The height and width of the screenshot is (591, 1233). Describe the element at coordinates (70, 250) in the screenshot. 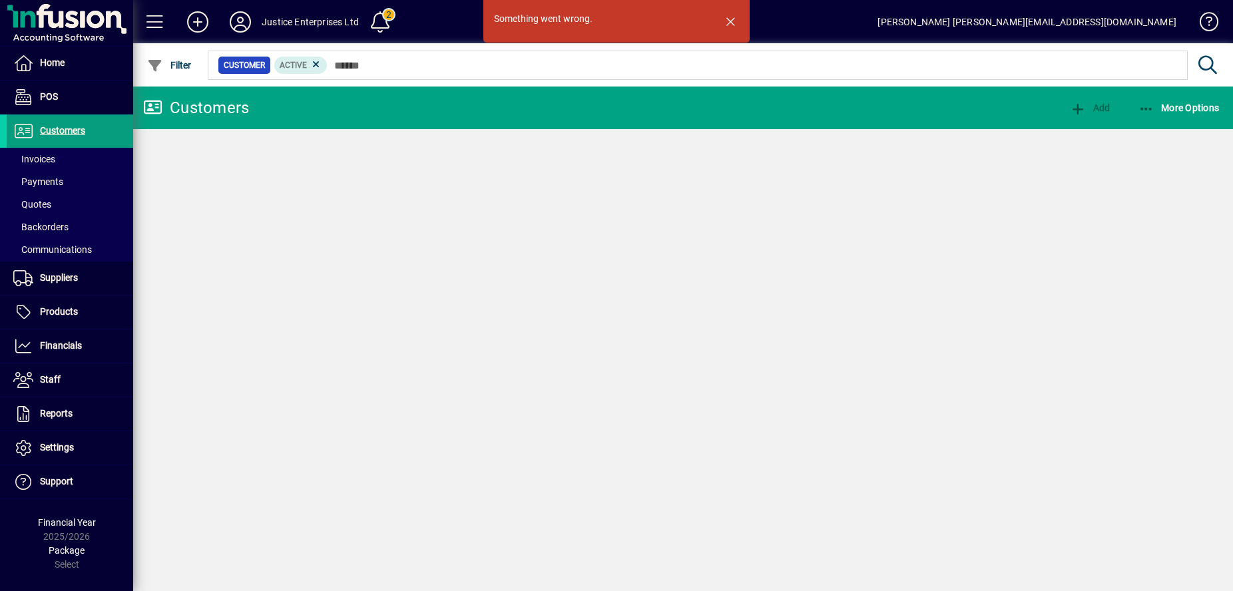

I see `a: Communications` at that location.